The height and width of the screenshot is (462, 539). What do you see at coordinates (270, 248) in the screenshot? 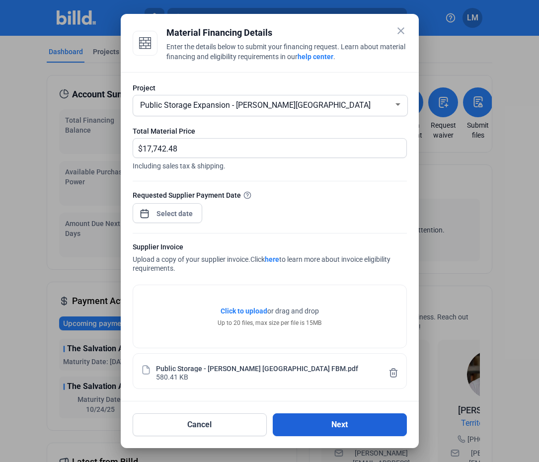
I see `div: Supplier Invoice` at bounding box center [270, 248].